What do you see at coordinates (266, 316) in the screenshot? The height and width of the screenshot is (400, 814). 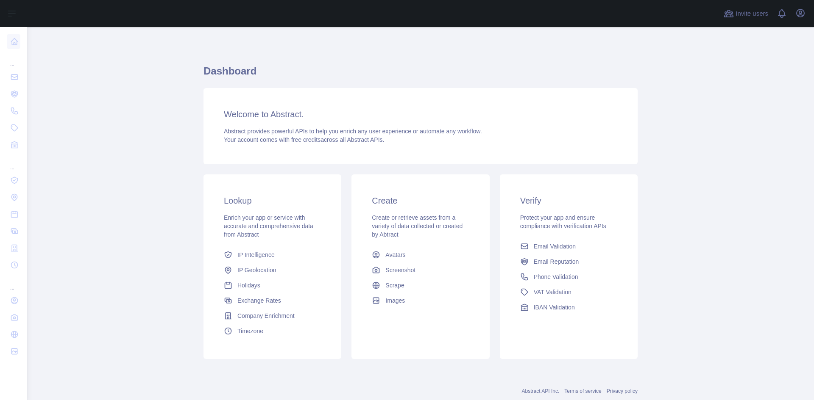 I see `span: Company Enrichment` at bounding box center [266, 316].